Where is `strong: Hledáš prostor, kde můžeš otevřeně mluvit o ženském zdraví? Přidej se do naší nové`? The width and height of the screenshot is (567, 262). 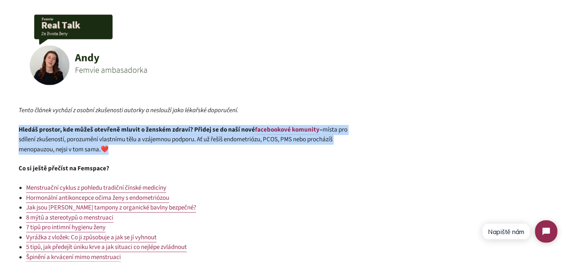 strong: Hledáš prostor, kde můžeš otevřeně mluvit o ženském zdraví? Přidej se do naší nové is located at coordinates (169, 130).